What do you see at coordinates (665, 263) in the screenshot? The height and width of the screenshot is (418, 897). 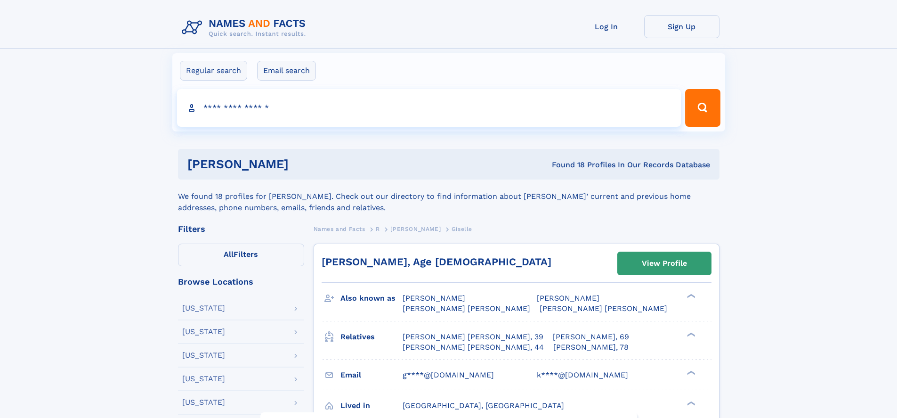 I see `div: View Profile` at bounding box center [665, 263].